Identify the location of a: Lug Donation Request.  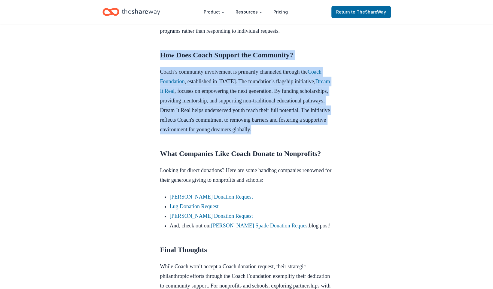
(194, 206).